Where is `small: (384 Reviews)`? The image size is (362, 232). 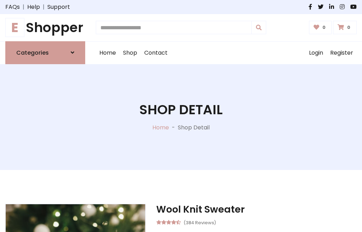
small: (384 Reviews) is located at coordinates (200, 222).